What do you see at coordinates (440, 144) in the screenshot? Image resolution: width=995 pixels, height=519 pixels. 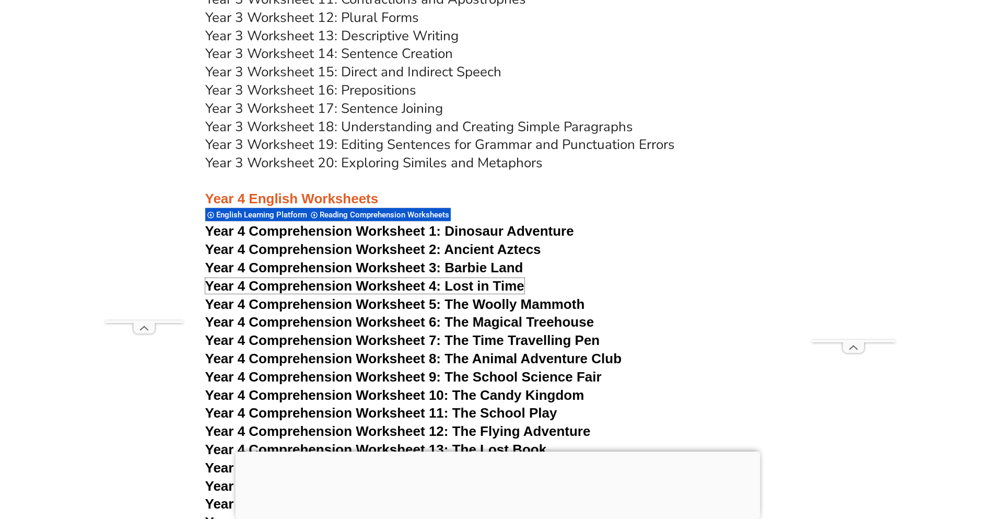 I see `a: Year 3 Worksheet 19: Editing Sentences for Grammar and Punctuation Errors` at bounding box center [440, 144].